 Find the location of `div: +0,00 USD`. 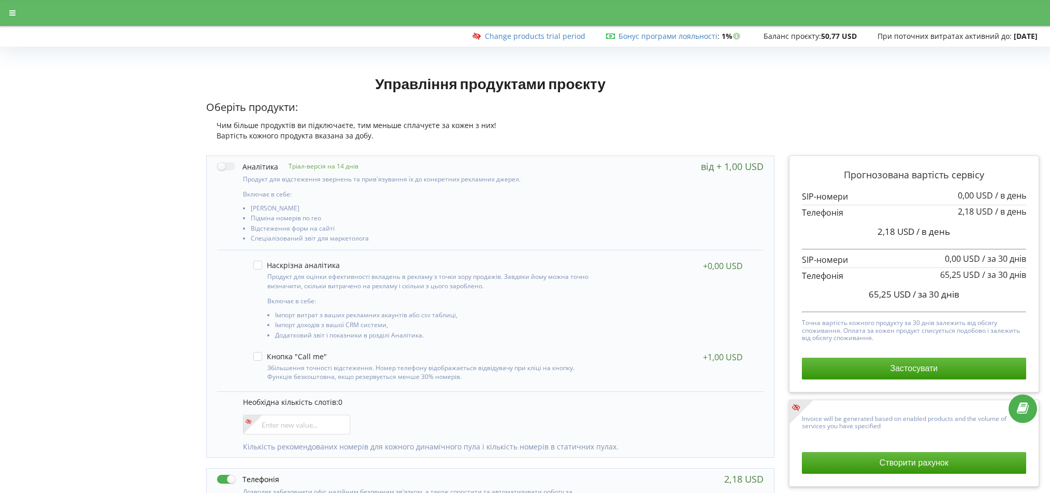

div: +0,00 USD is located at coordinates (723, 266).